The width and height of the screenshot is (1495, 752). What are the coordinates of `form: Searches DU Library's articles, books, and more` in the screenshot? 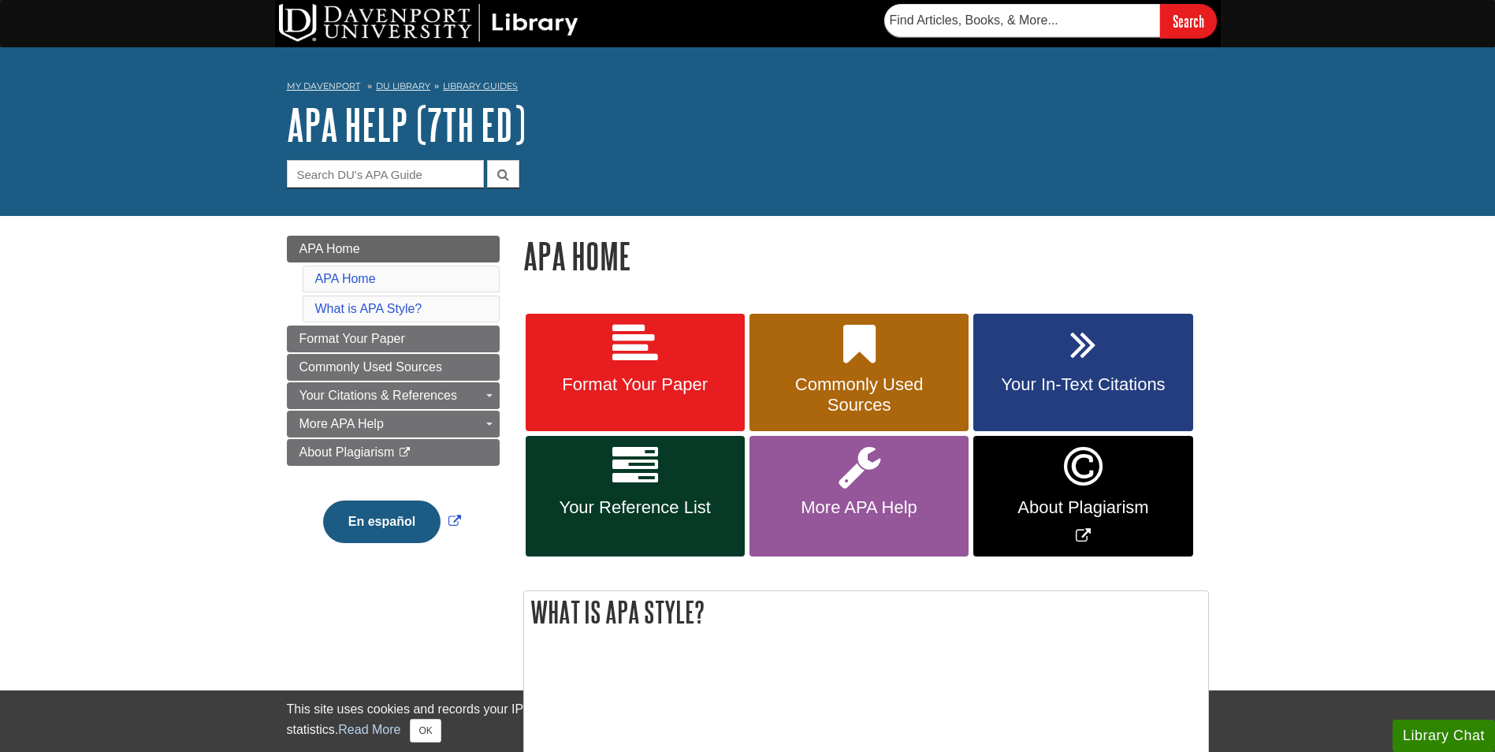 It's located at (1051, 20).